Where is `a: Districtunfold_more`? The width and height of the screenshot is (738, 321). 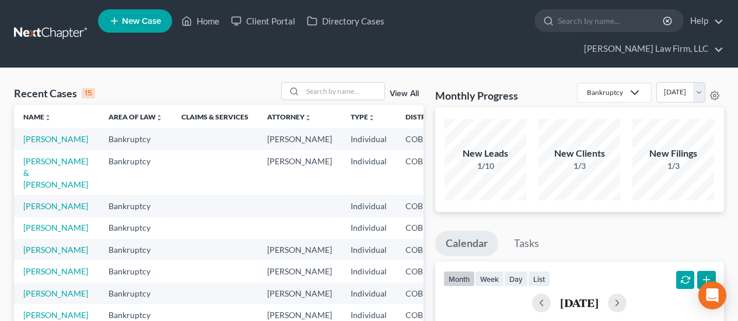
a: Districtunfold_more is located at coordinates (425, 117).